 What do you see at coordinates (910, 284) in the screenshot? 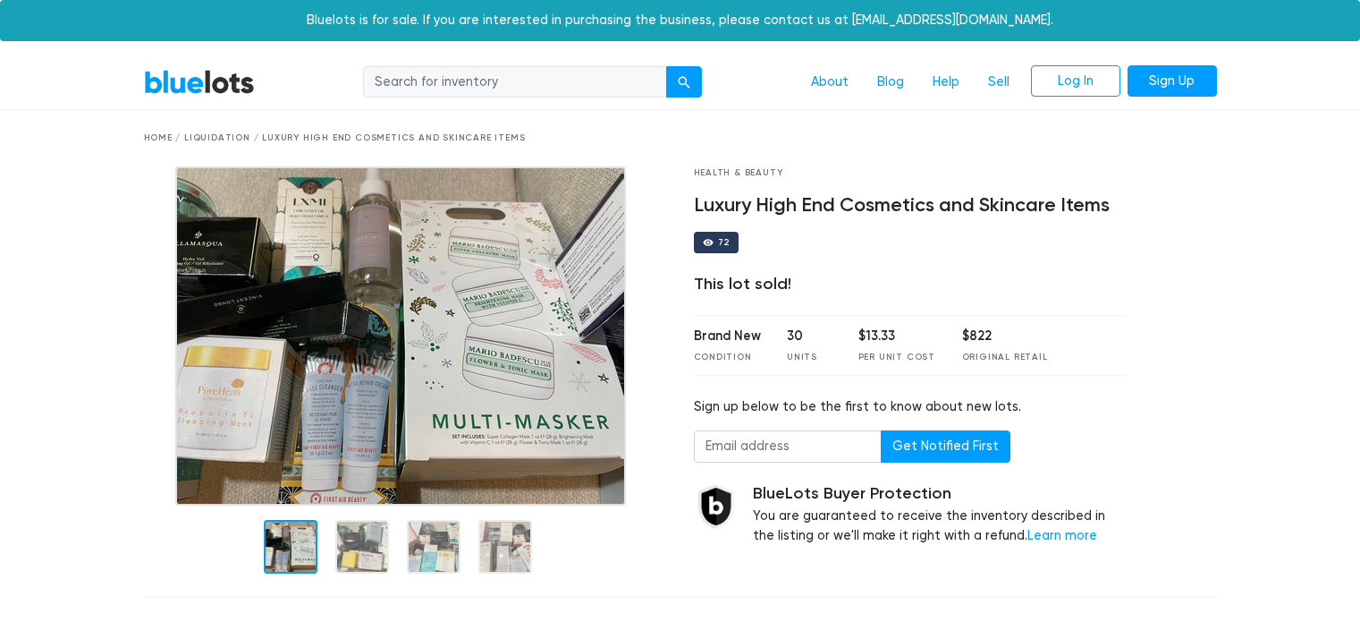
I see `div: This lot sold!` at bounding box center [910, 284].